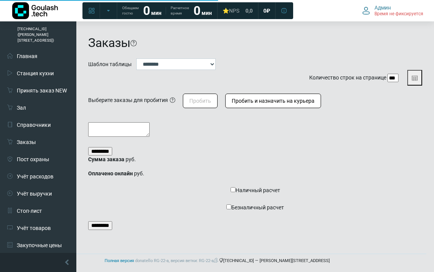  Describe the element at coordinates (348, 78) in the screenshot. I see `label: Количество строк на странице` at that location.